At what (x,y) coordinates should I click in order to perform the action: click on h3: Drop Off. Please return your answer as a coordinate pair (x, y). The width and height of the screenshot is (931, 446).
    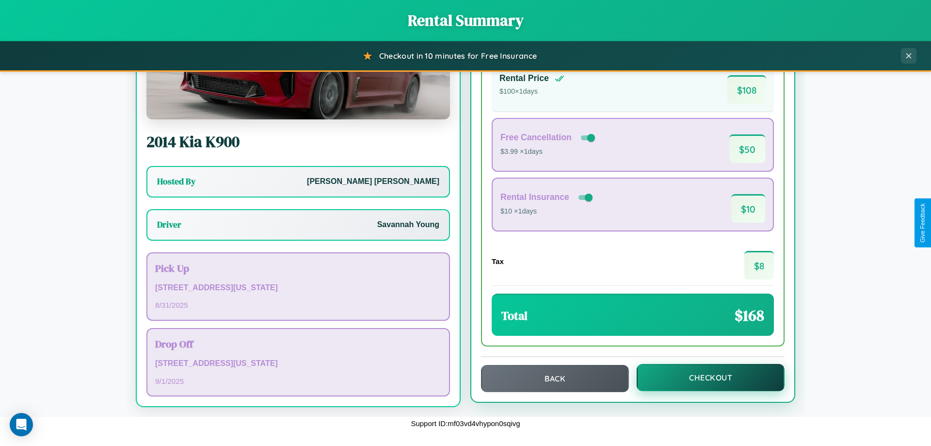
    Looking at the image, I should click on (298, 343).